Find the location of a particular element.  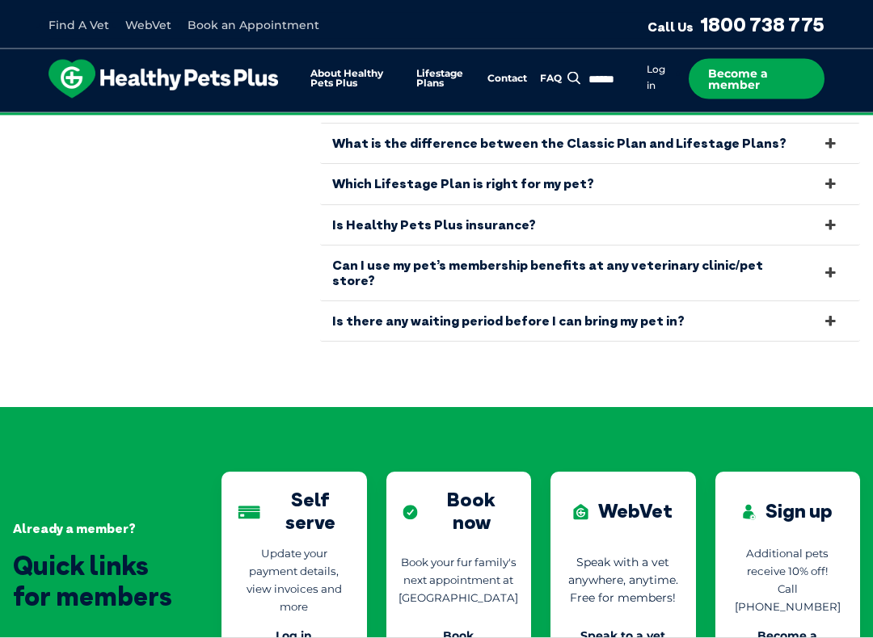

div: Quick links for members is located at coordinates (93, 582).